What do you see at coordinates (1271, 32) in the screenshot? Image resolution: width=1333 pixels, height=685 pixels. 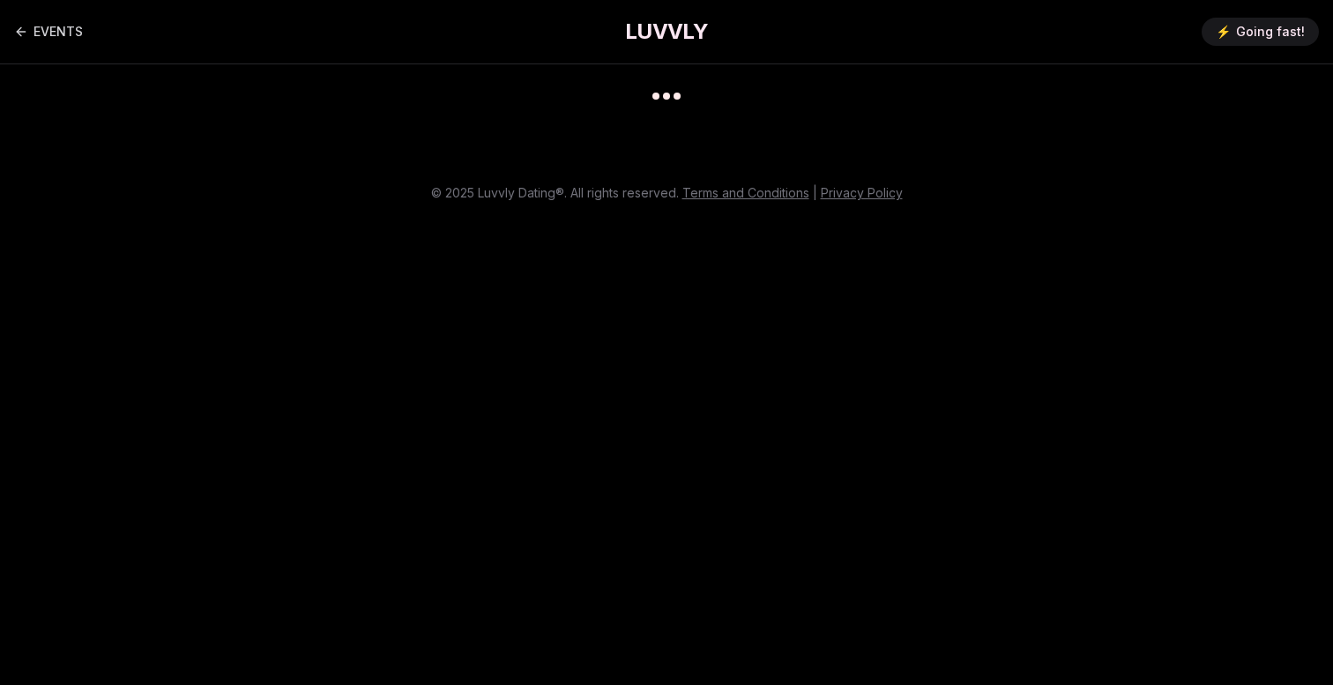 I see `span: Going fast!` at bounding box center [1271, 32].